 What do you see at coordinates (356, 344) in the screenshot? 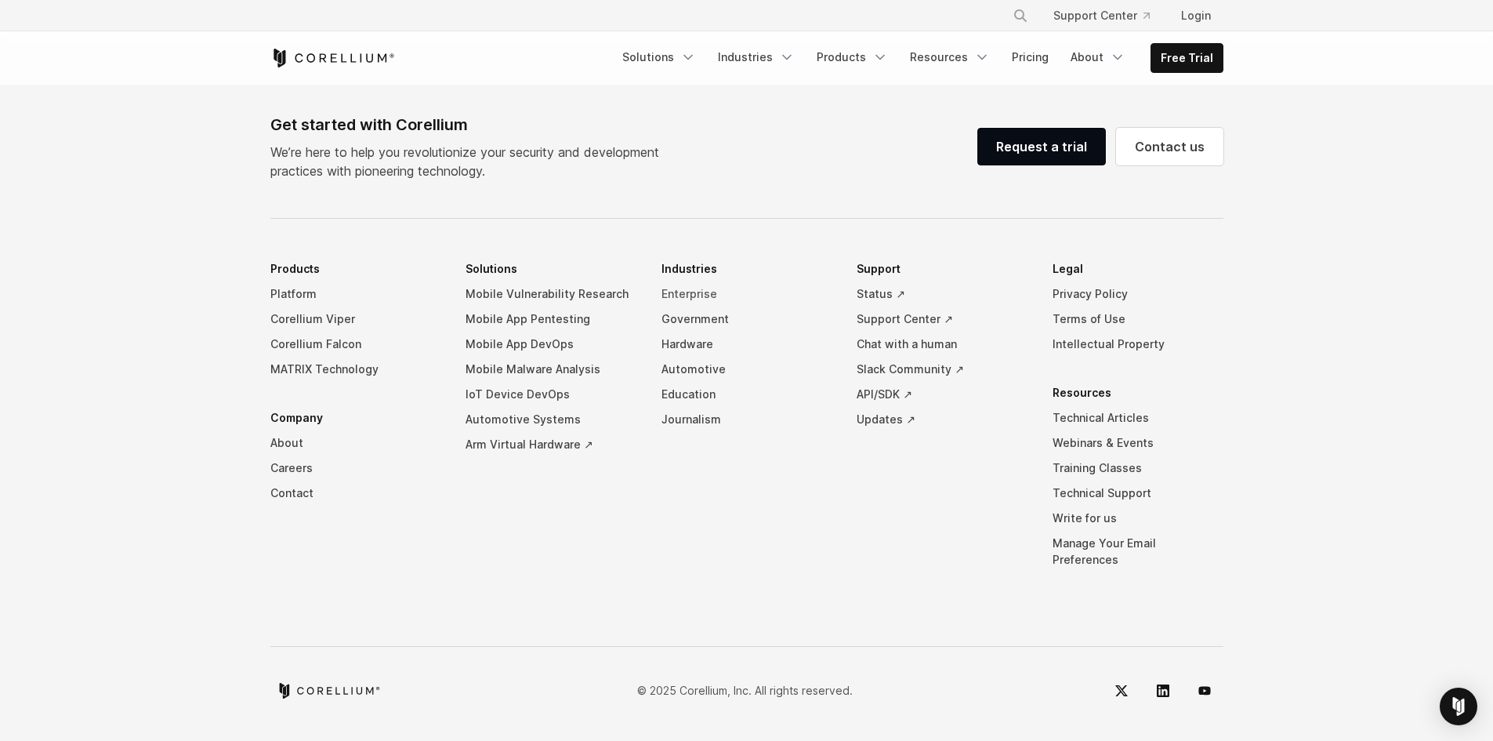
I see `a: Corellium Falcon` at bounding box center [356, 344].